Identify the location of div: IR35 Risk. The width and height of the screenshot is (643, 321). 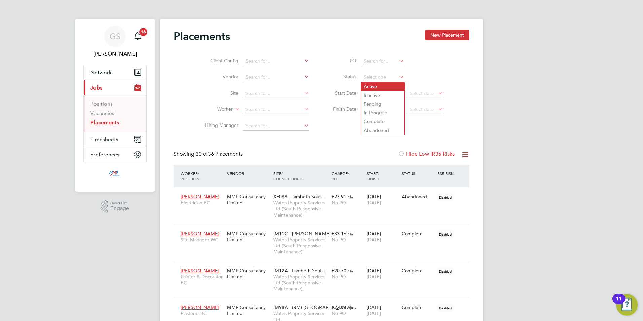
(446, 173).